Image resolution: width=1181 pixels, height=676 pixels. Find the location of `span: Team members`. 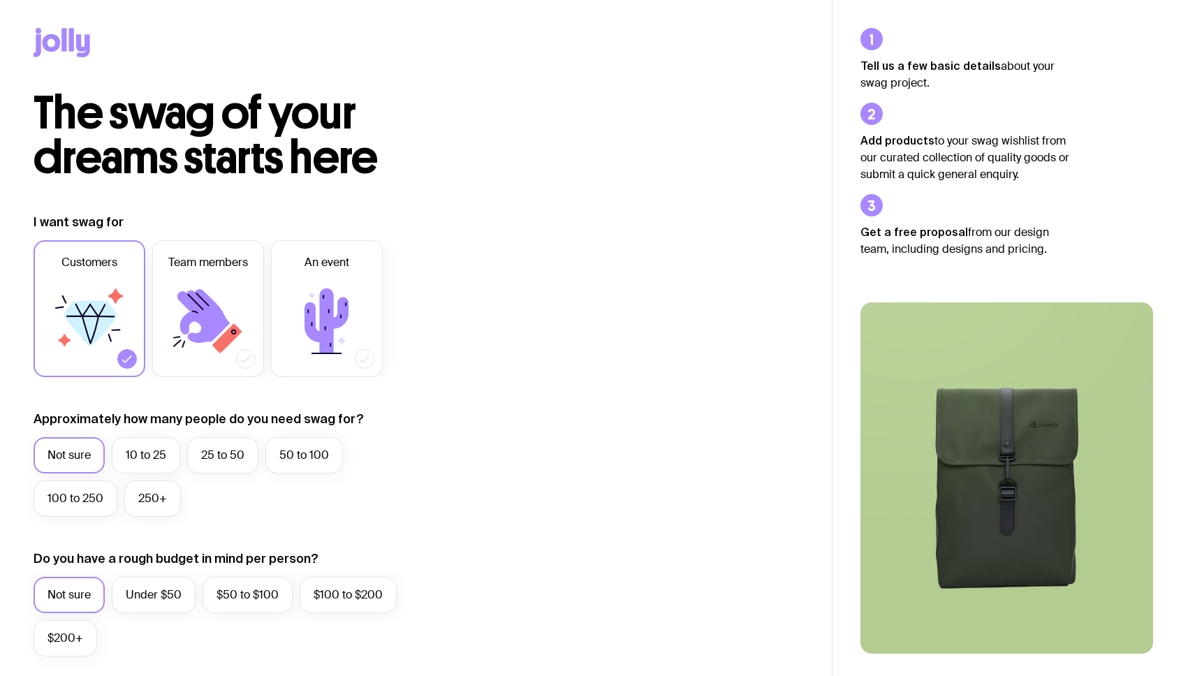

span: Team members is located at coordinates (208, 263).